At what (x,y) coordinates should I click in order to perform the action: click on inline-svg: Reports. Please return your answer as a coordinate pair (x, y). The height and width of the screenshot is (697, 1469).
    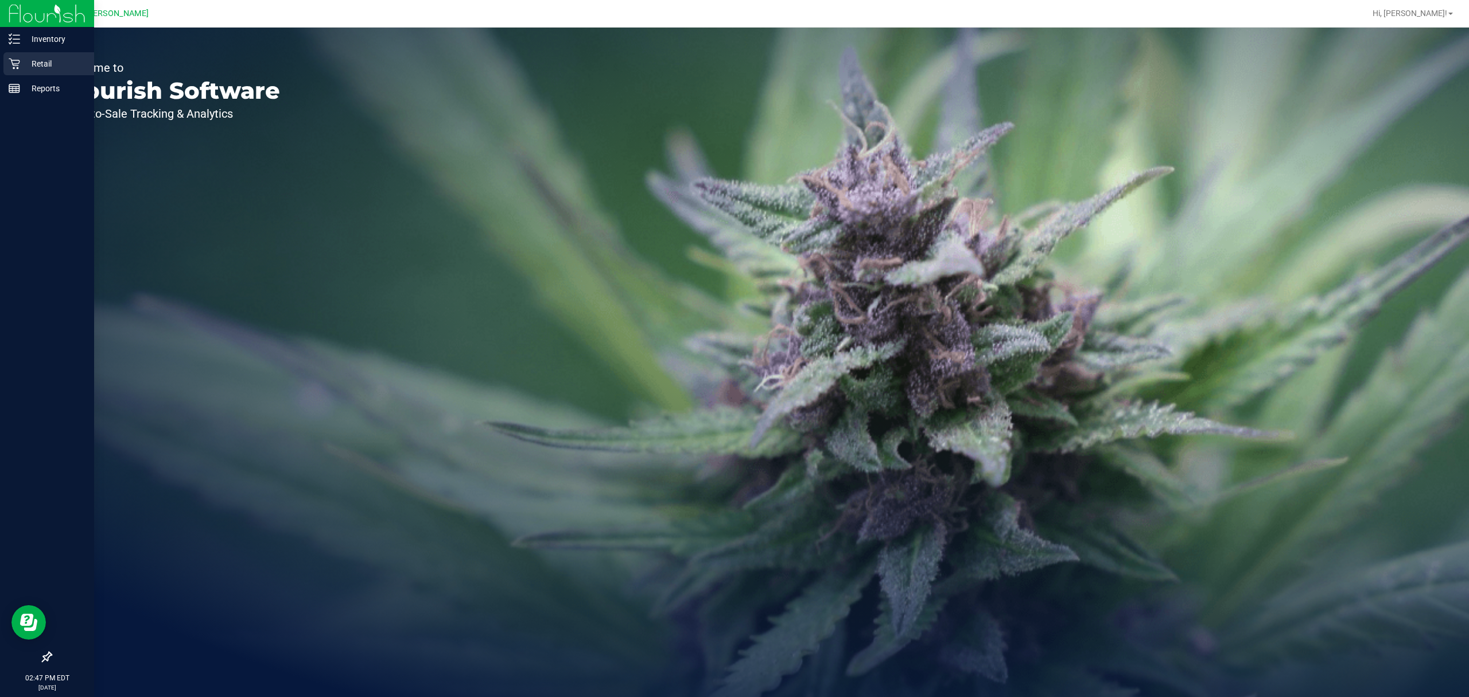
    Looking at the image, I should click on (14, 88).